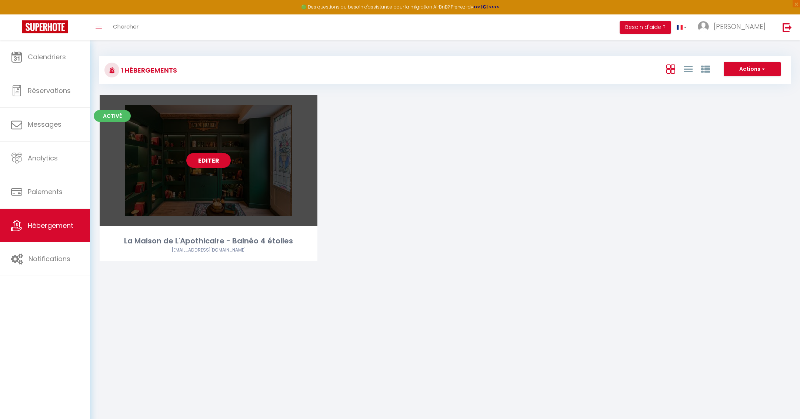  I want to click on div: La Maison de L'Apothicaire - Balnéo 4 étoiles, so click(209, 241).